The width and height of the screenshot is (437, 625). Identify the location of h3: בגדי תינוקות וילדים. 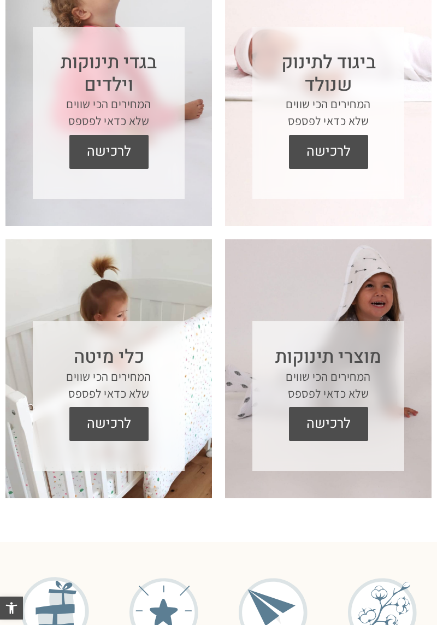
(109, 74).